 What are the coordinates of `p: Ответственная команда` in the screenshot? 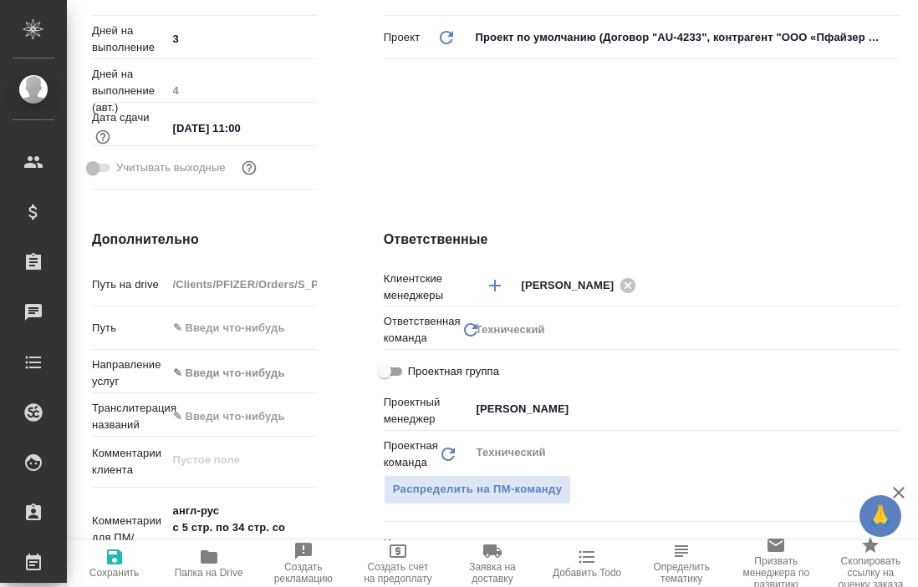 It's located at (422, 330).